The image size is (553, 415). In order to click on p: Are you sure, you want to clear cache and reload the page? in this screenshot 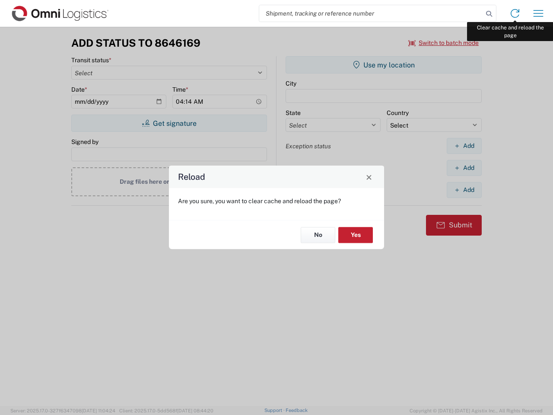, I will do `click(276, 201)`.